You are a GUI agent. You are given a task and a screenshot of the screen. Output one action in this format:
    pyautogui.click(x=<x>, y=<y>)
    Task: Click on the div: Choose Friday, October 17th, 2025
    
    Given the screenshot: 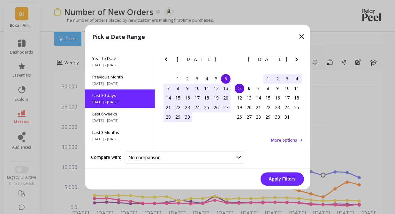 What is the action you would take?
    pyautogui.click(x=287, y=98)
    